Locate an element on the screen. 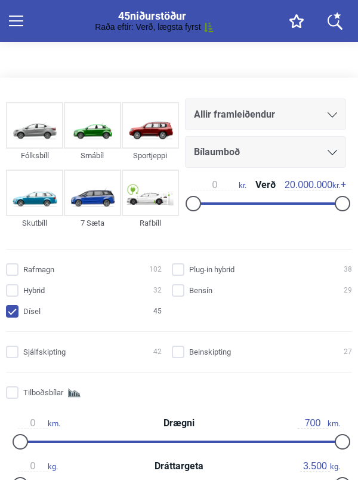 The height and width of the screenshot is (480, 358). span: Rafmagn is located at coordinates (39, 269).